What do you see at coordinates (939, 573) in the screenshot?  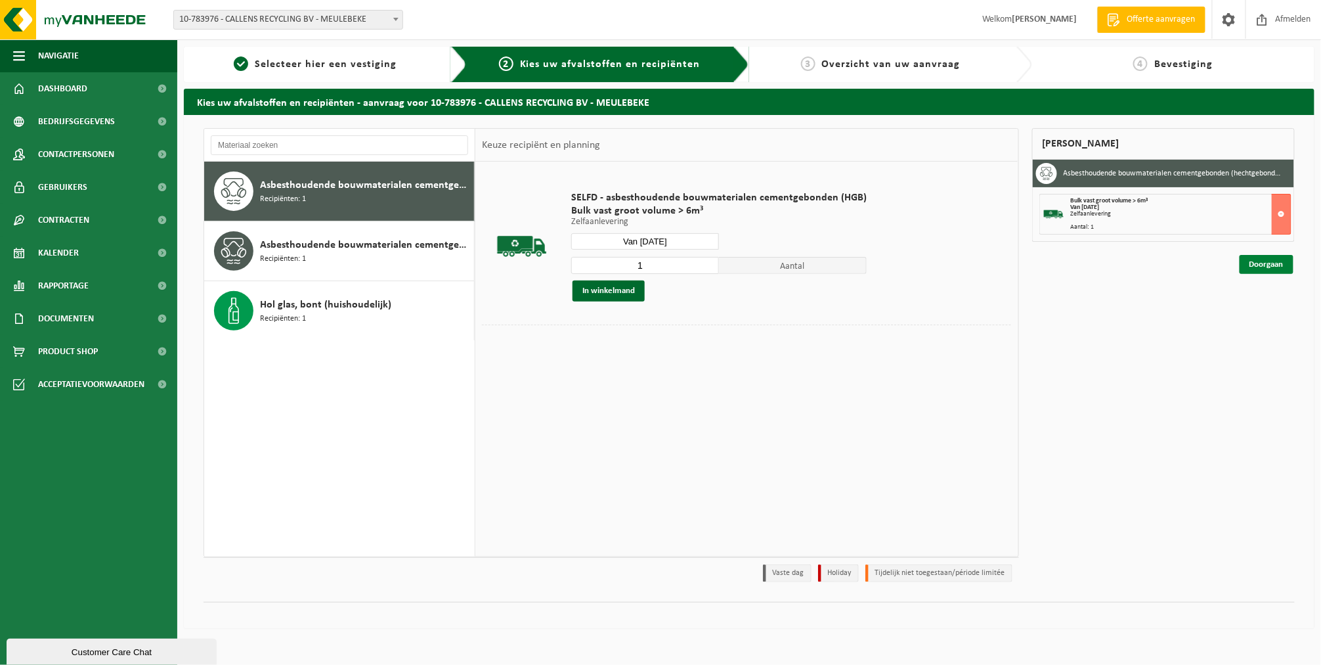 I see `li: Tijdelijk niet toegestaan/période limitée` at bounding box center [939, 573].